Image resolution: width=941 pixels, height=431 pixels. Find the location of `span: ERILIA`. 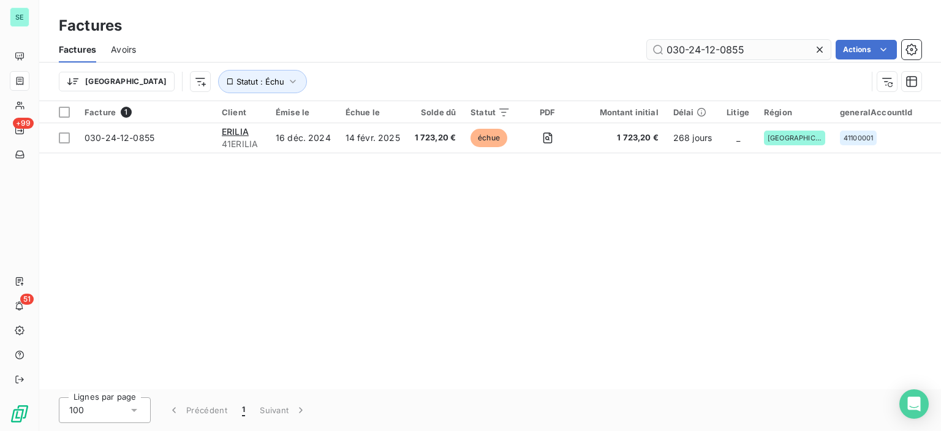

span: ERILIA is located at coordinates (235, 131).